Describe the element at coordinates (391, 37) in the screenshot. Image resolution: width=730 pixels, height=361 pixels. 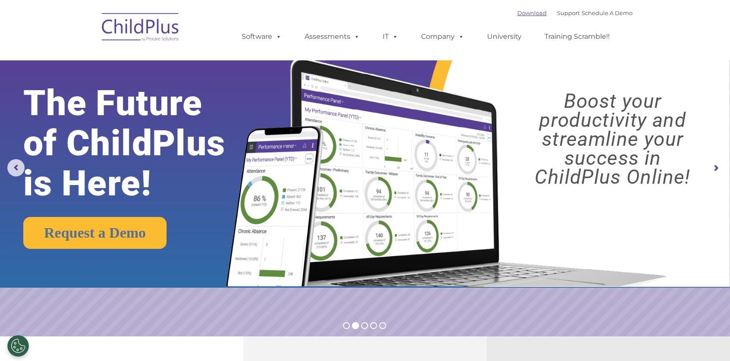
I see `a: IT` at that location.